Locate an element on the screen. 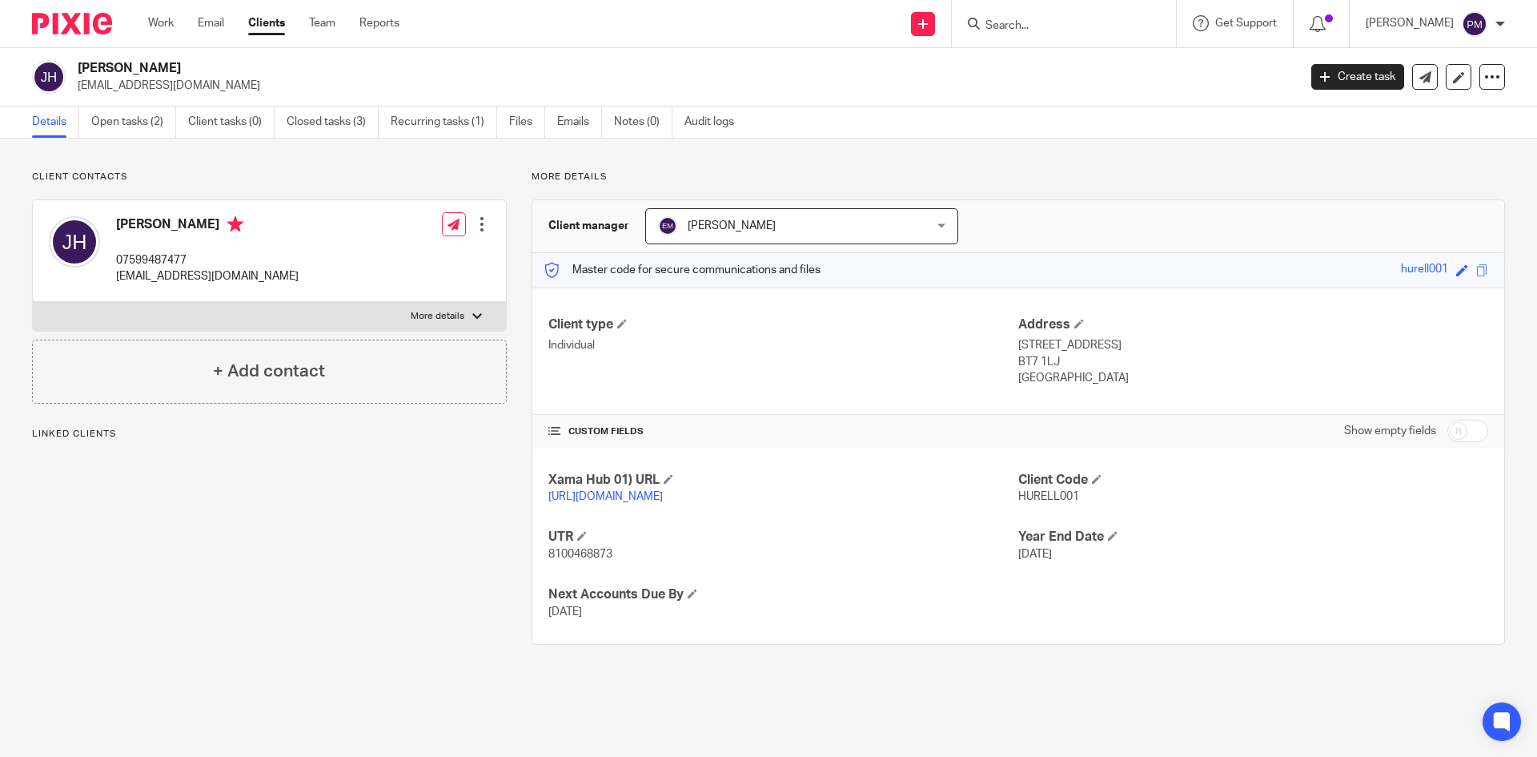  p: Individual is located at coordinates (783, 345).